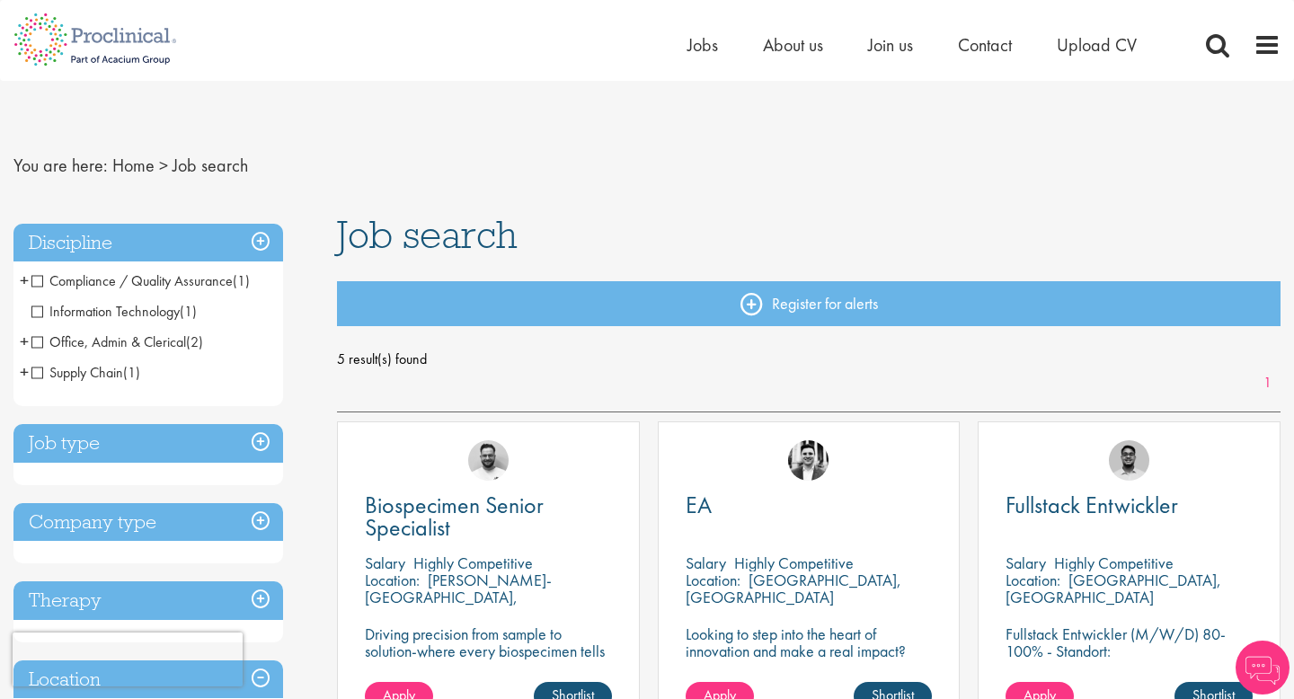 The image size is (1294, 699). I want to click on a: Timothy Deschamps, so click(1128, 460).